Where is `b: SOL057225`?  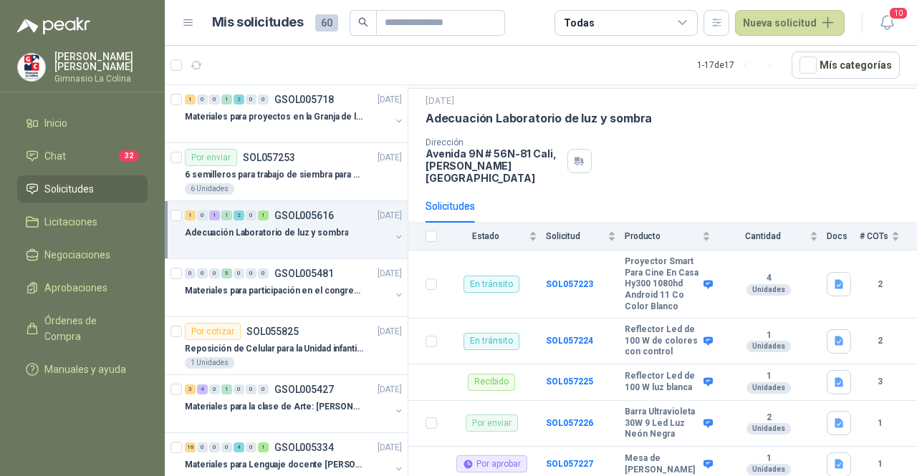 b: SOL057225 is located at coordinates (569, 382).